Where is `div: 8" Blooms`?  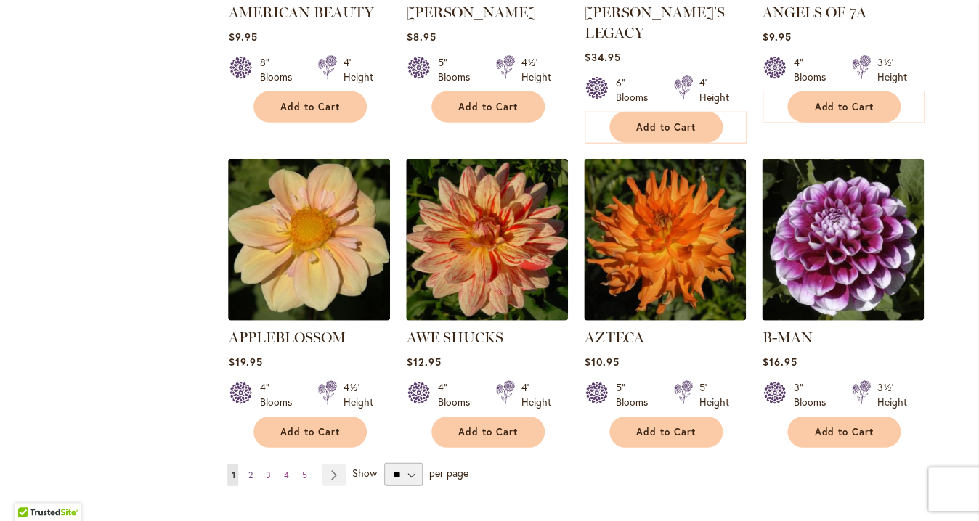
div: 8" Blooms is located at coordinates (280, 70).